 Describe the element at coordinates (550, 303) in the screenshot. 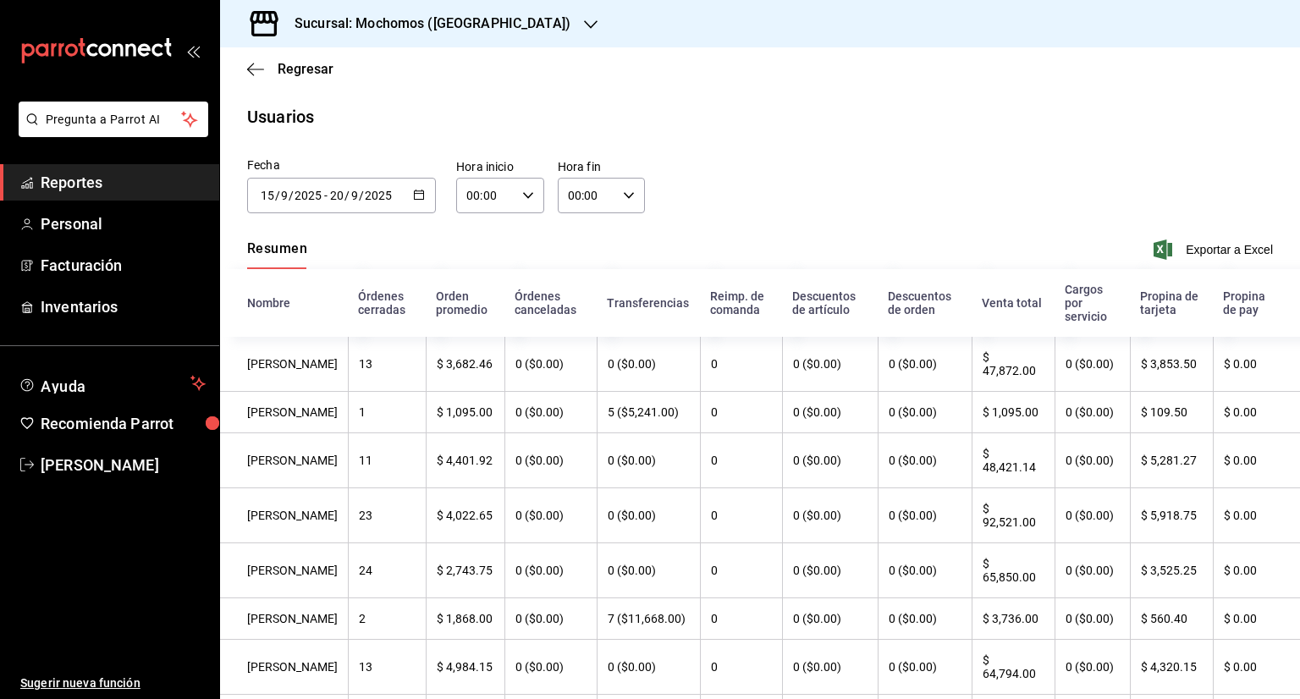

I see `th: Órdenes canceladas` at that location.